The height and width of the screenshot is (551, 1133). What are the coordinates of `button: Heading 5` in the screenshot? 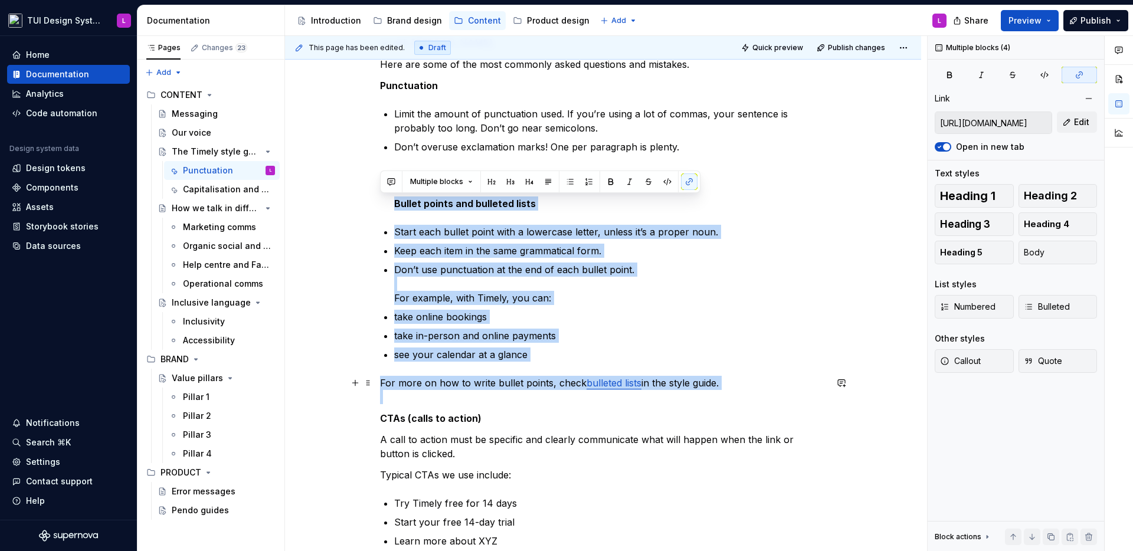 It's located at (974, 253).